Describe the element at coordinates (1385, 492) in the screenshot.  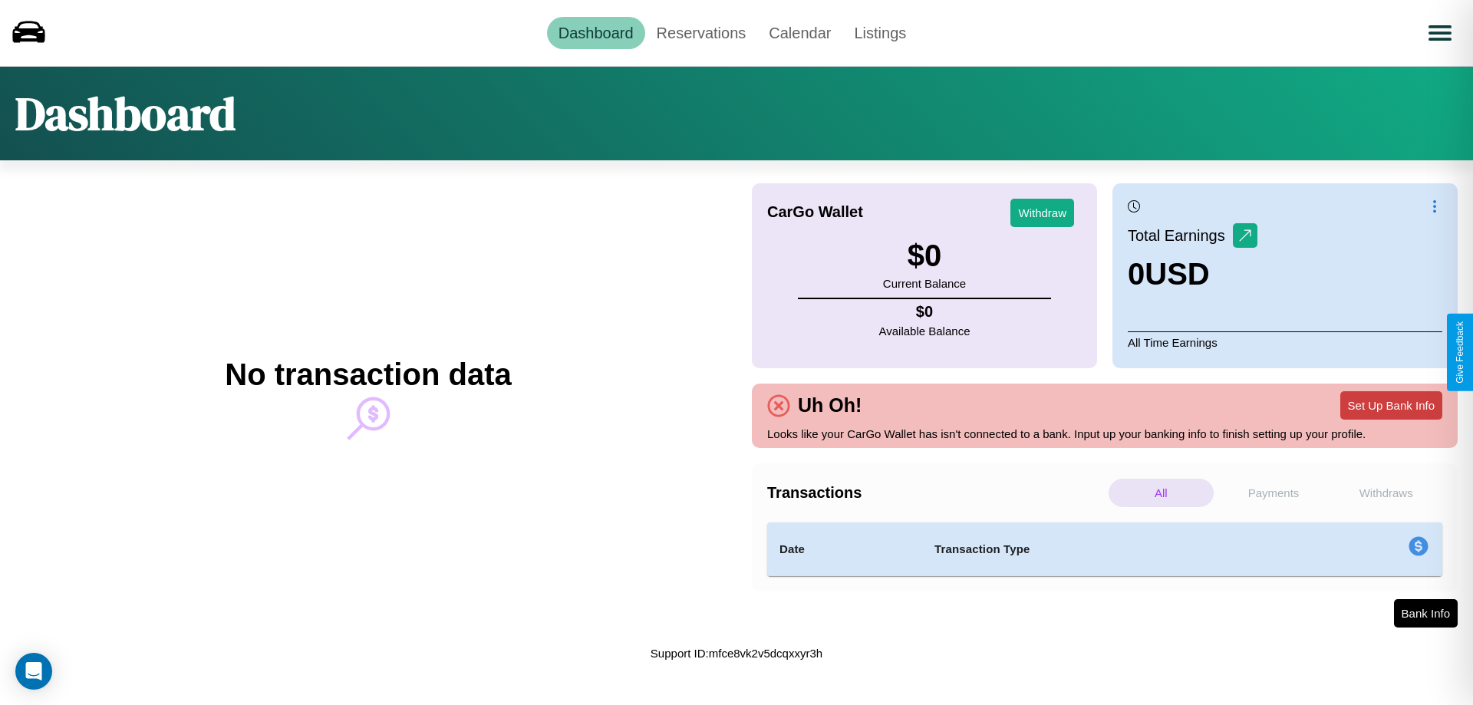
I see `p: Withdraws` at that location.